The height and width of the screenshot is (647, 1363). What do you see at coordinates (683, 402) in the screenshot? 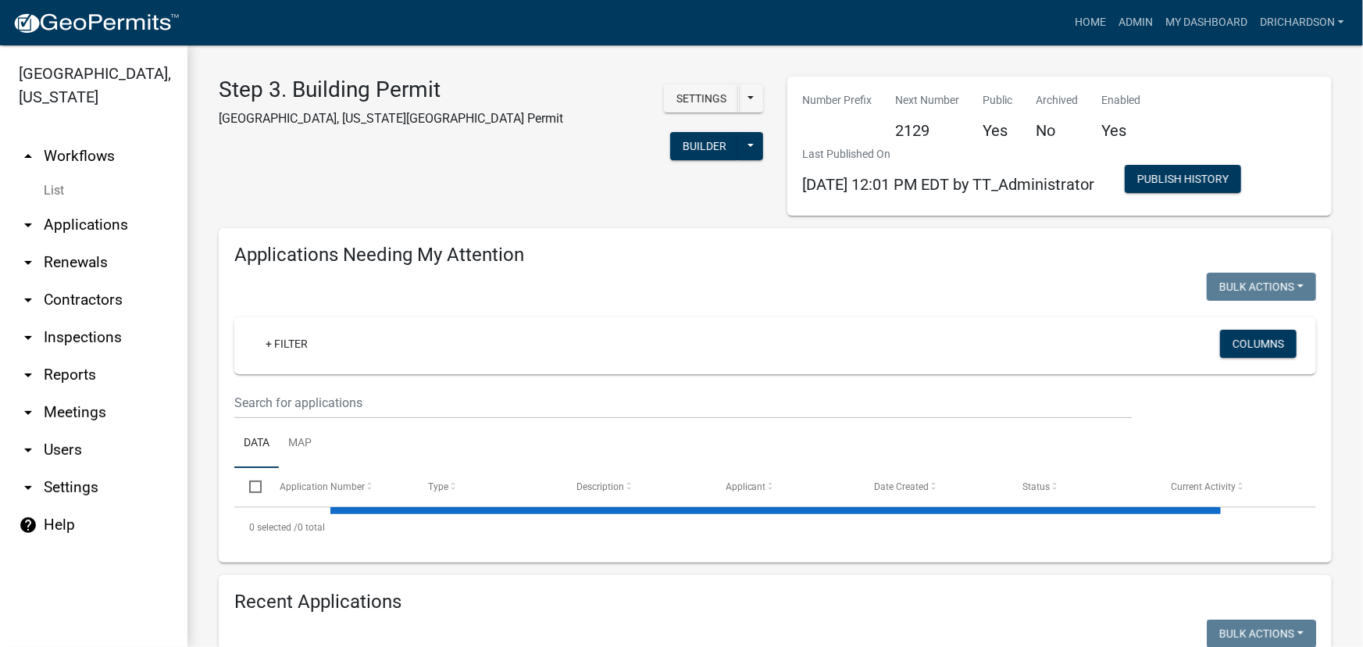
I see `input: Search for applications` at bounding box center [683, 402].